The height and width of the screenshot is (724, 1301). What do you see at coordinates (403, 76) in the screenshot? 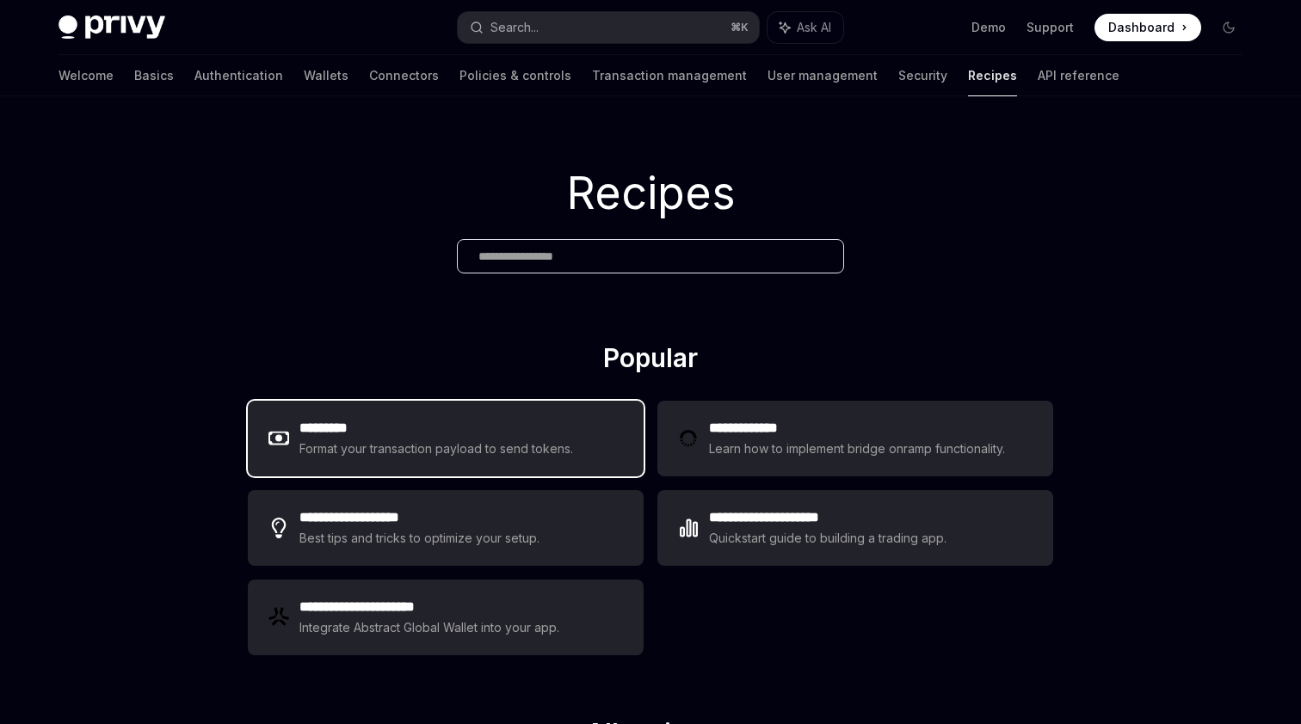
I see `a: Connectors` at bounding box center [403, 76].